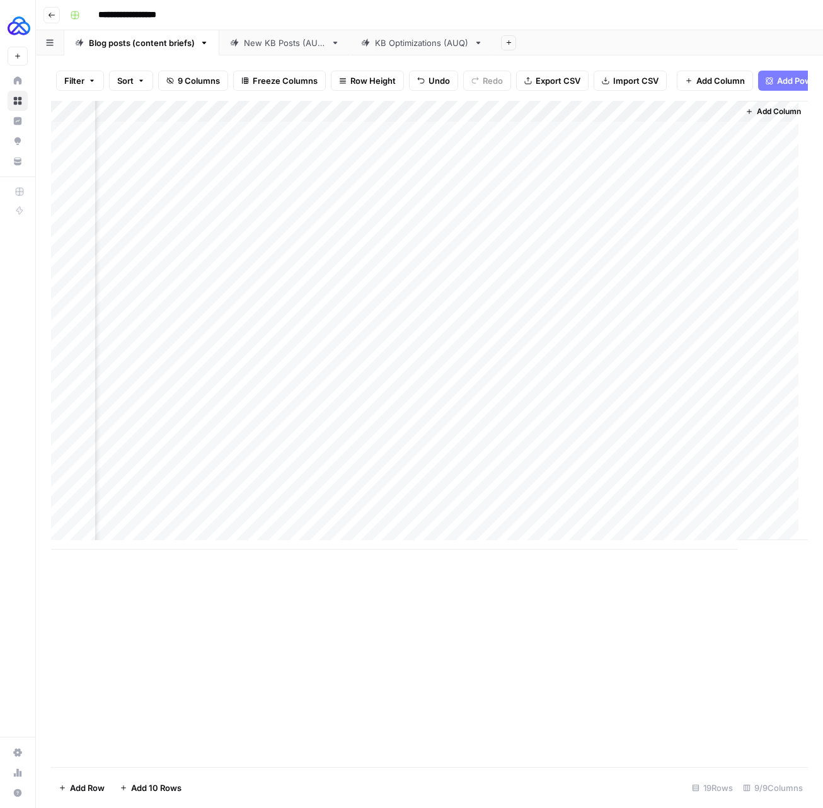  Describe the element at coordinates (373, 81) in the screenshot. I see `span: Row Height` at that location.